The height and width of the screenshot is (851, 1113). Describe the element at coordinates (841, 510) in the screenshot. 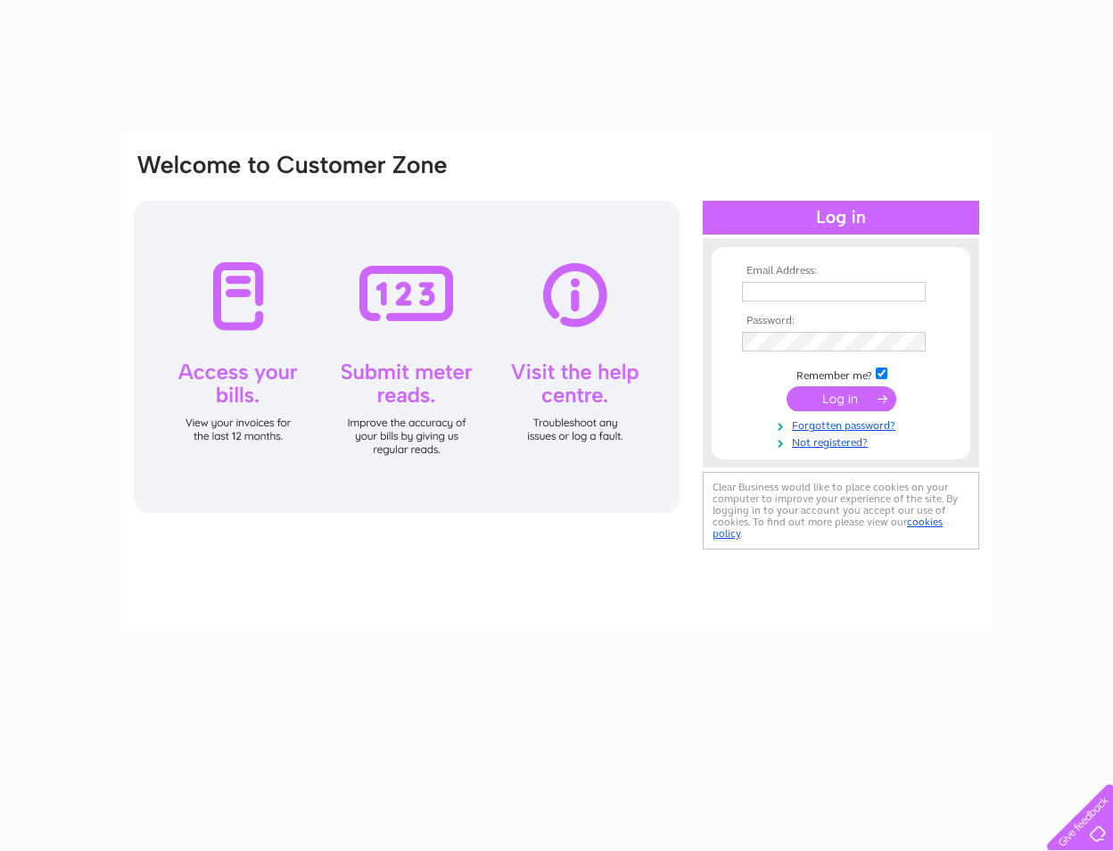

I see `div: Clear Business would like to place cookies on your computer to improve your experience of the sit...` at that location.